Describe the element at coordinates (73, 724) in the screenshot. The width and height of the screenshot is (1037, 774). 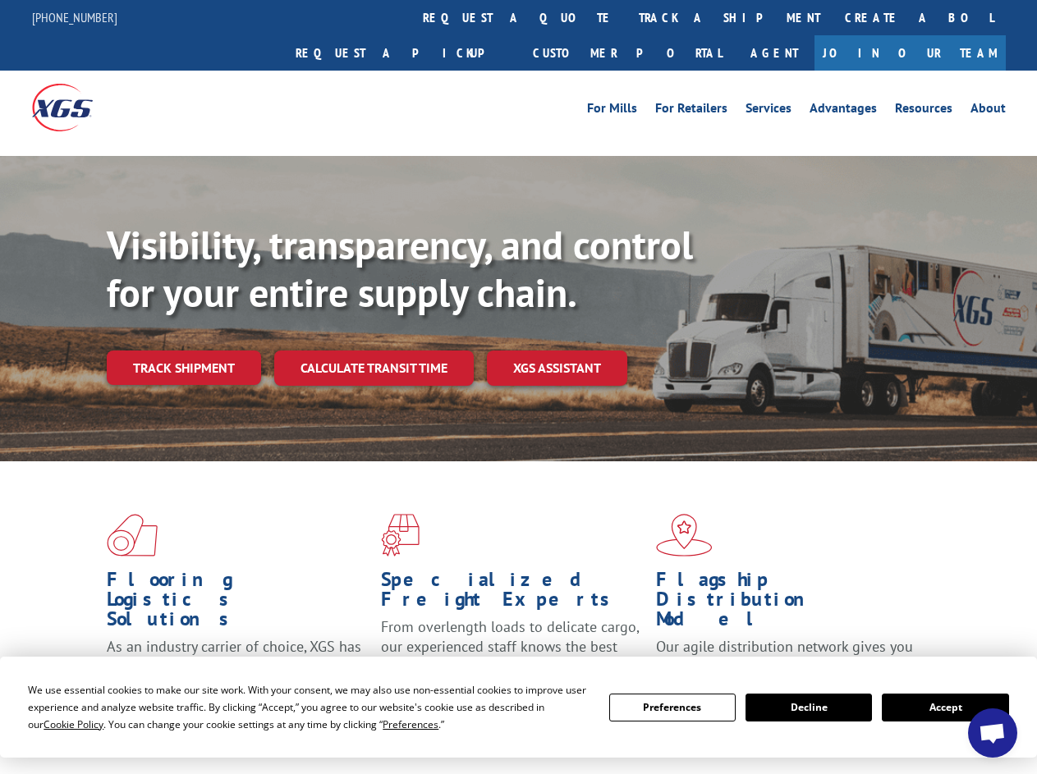
I see `span: Cookie Policy` at that location.